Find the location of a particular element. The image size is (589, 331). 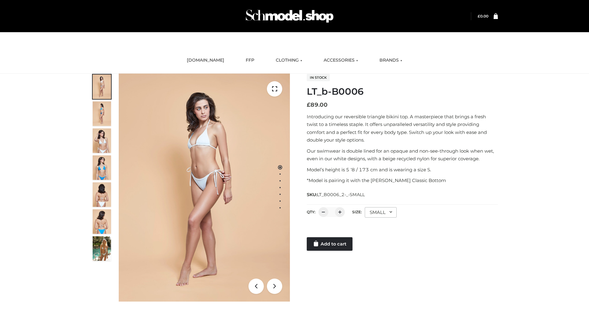

span: SKU: is located at coordinates (336, 195).